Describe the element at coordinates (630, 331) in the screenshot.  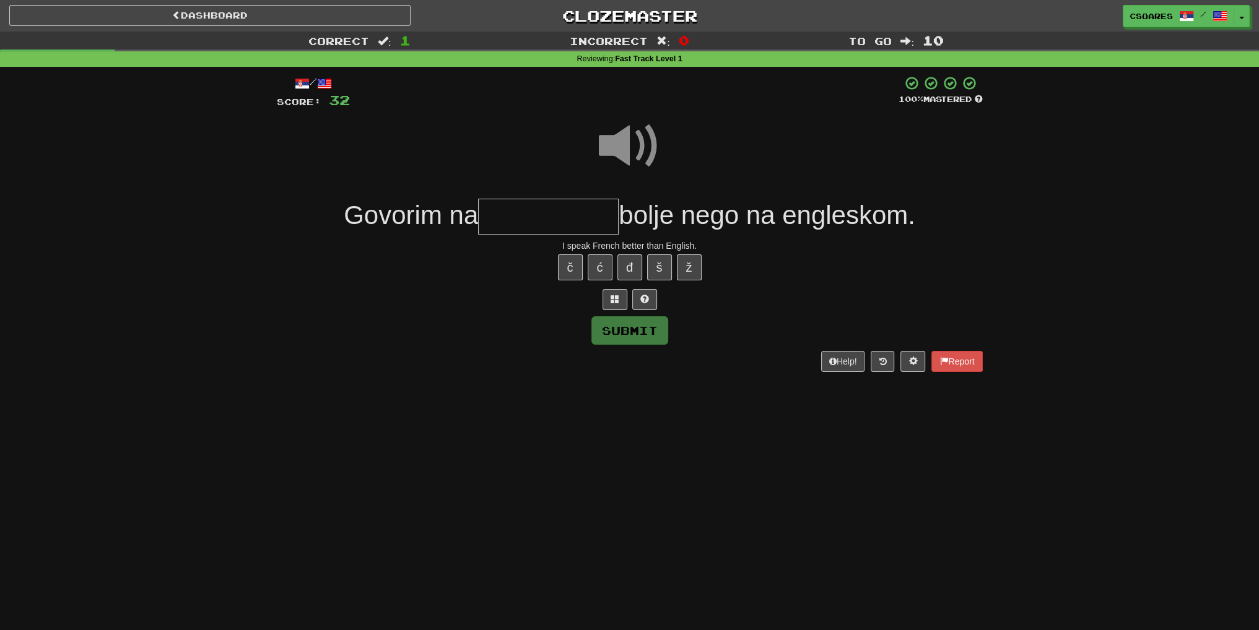
I see `button: Submit` at that location.